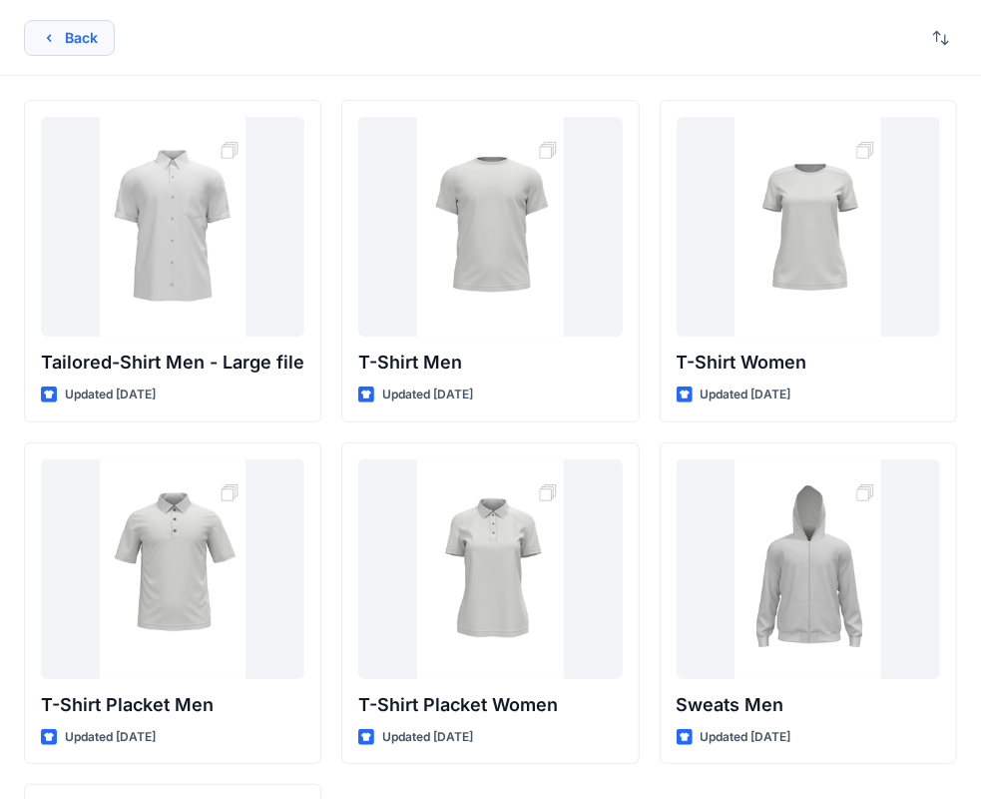 Image resolution: width=981 pixels, height=799 pixels. What do you see at coordinates (69, 38) in the screenshot?
I see `button: Back` at bounding box center [69, 38].